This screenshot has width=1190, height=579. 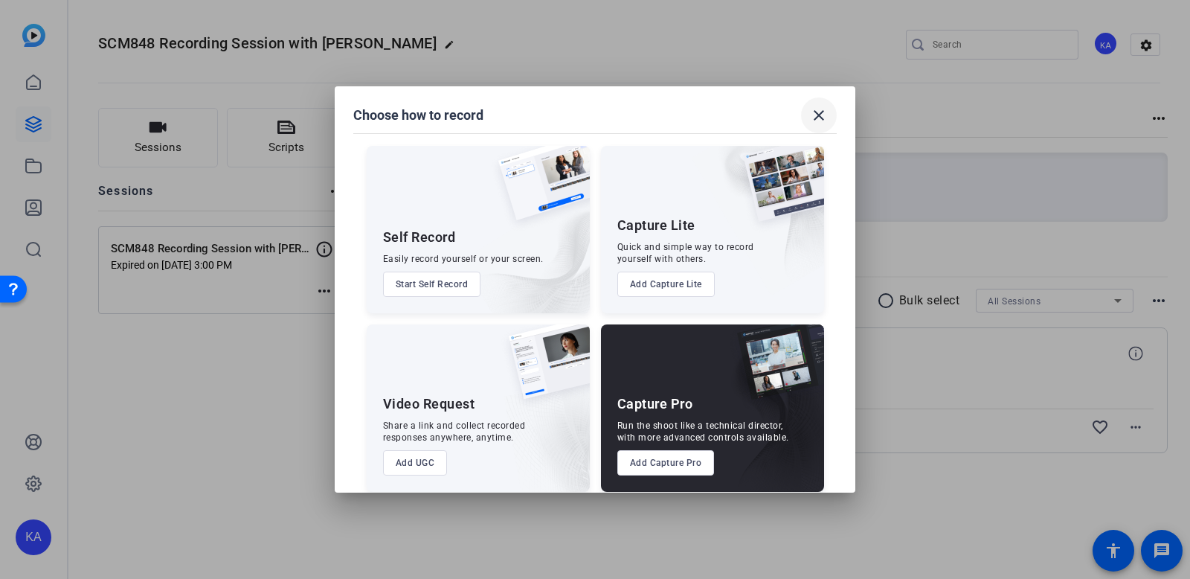 I want to click on div: Capture Lite, so click(x=656, y=225).